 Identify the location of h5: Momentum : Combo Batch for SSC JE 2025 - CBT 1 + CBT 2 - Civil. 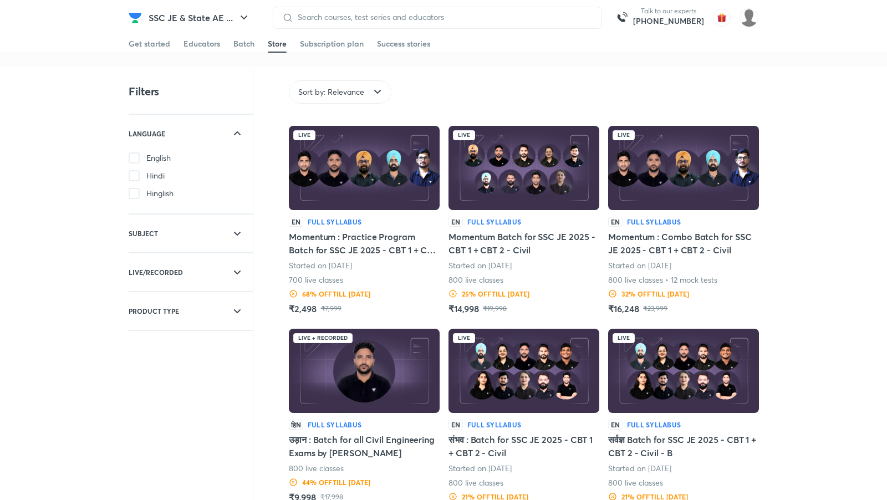
(684, 243).